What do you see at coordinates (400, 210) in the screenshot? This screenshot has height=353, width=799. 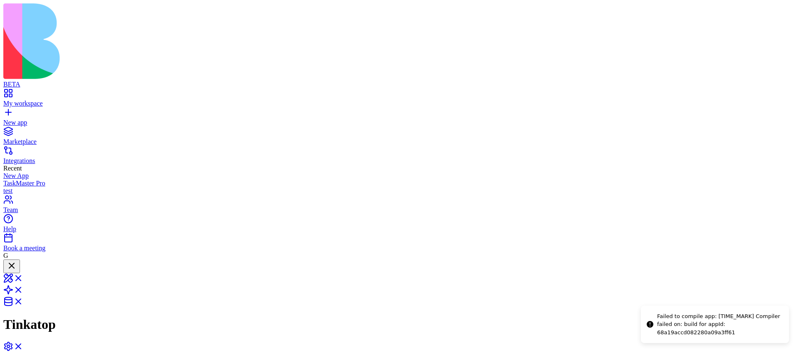 I see `div: Team` at bounding box center [400, 210].